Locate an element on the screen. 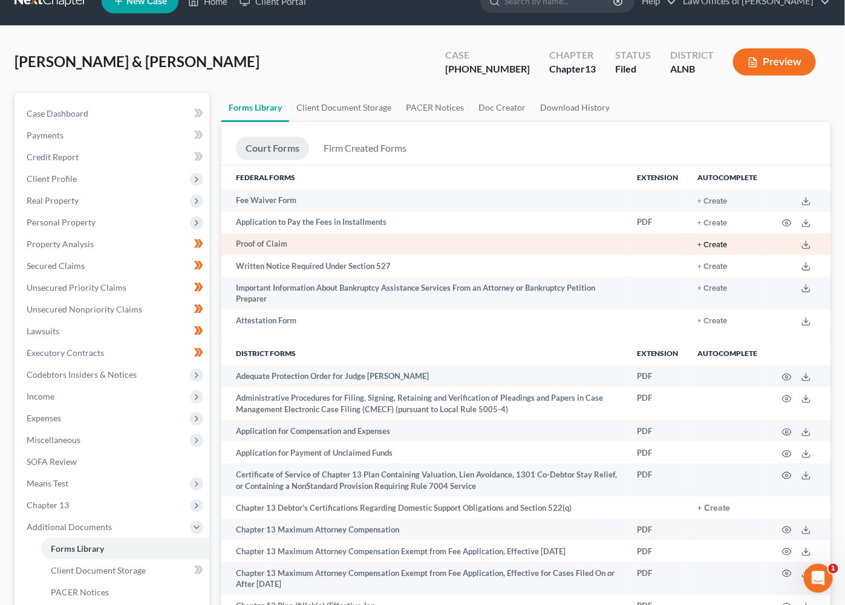 The width and height of the screenshot is (845, 605). td: Written Notice Required Under Section 527 is located at coordinates (424, 266).